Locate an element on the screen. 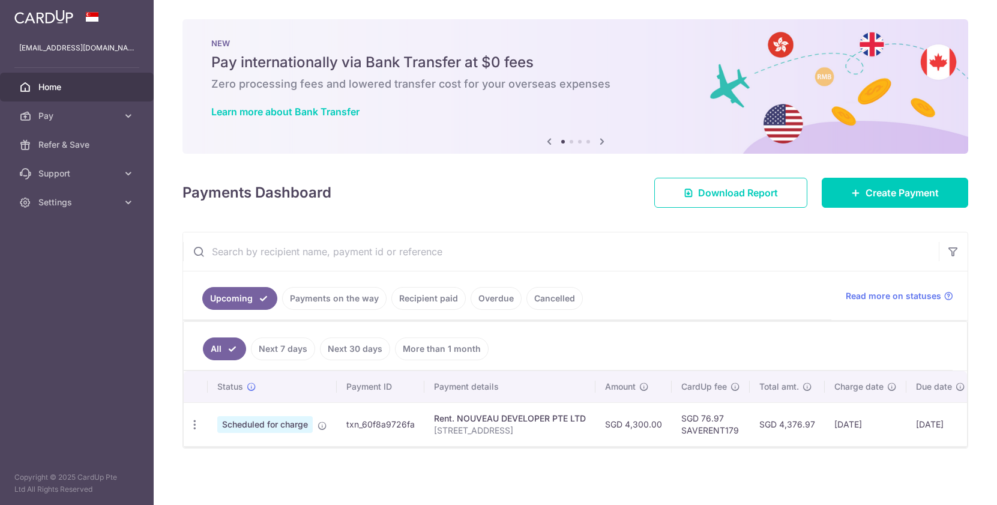  span: Settings is located at coordinates (78, 202).